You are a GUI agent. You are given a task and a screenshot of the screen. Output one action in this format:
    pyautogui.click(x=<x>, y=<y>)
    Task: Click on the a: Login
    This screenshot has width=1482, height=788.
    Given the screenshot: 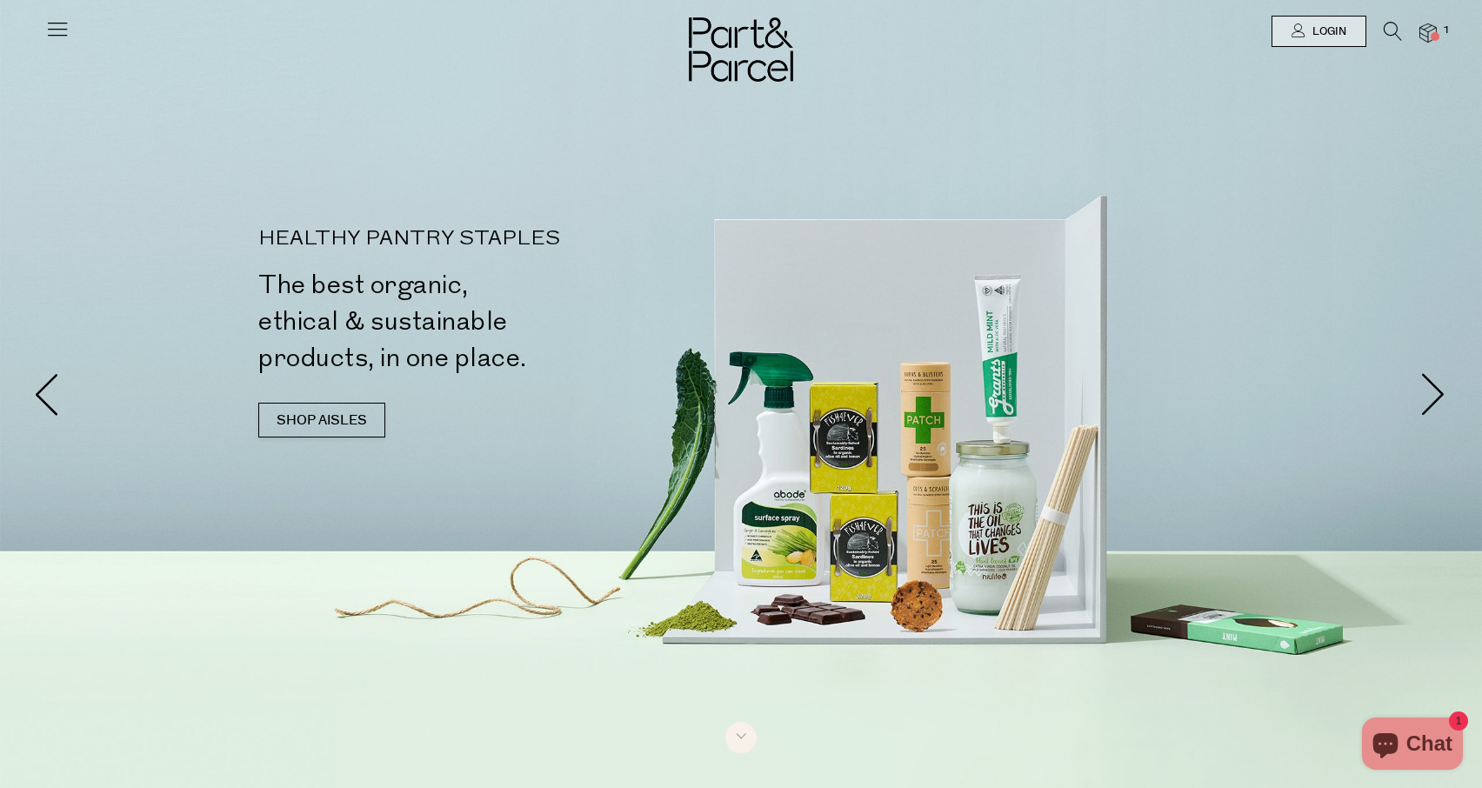 What is the action you would take?
    pyautogui.click(x=1318, y=31)
    